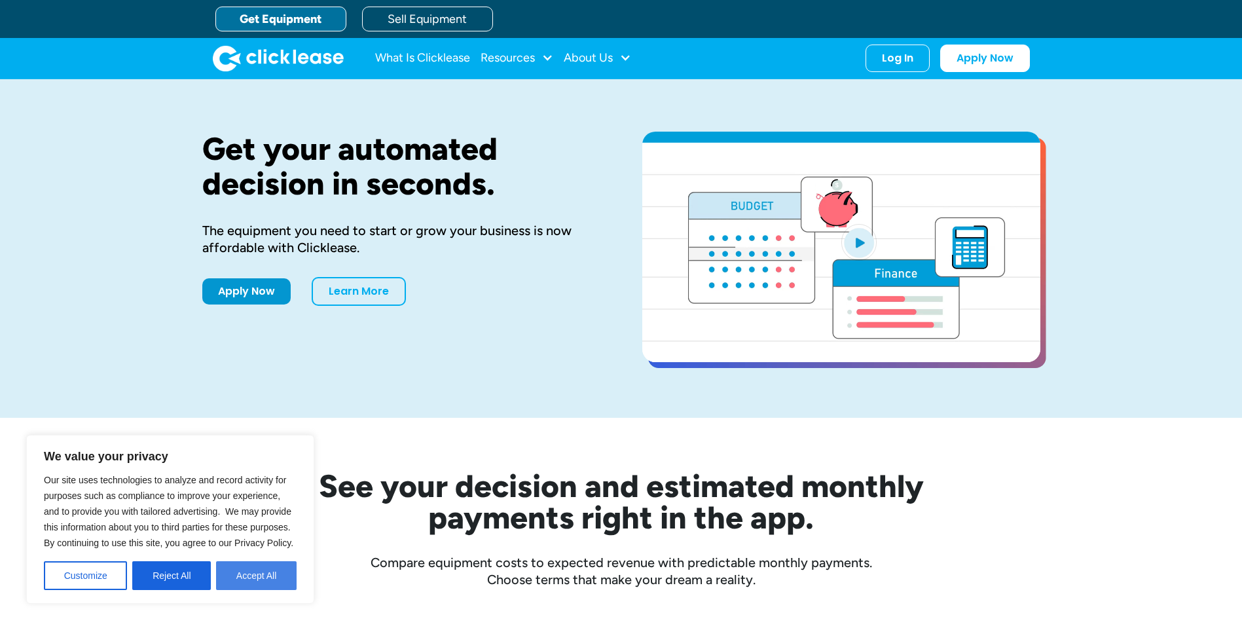  Describe the element at coordinates (597, 58) in the screenshot. I see `div: About Us` at that location.